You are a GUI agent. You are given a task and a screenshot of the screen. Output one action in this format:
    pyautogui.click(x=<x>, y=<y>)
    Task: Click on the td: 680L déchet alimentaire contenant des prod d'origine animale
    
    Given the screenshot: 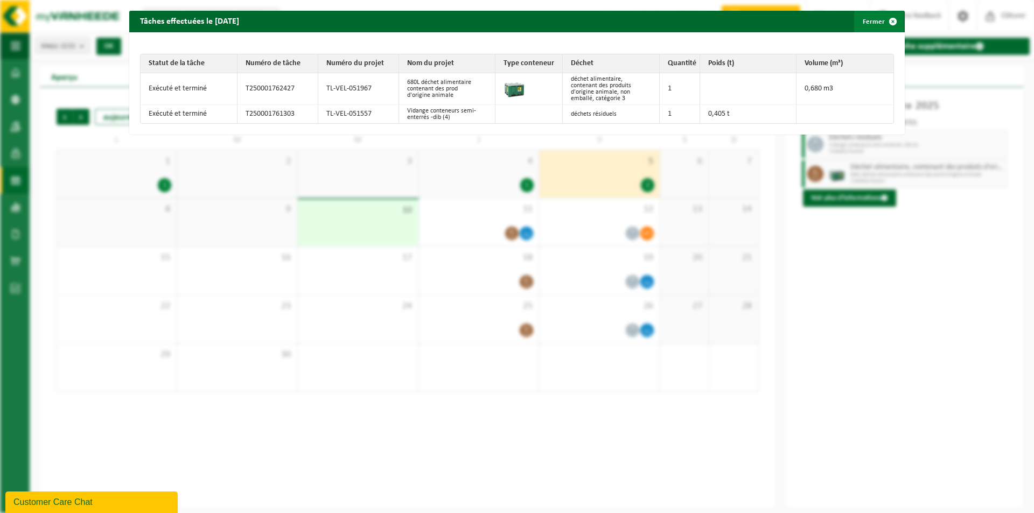 What is the action you would take?
    pyautogui.click(x=448, y=89)
    